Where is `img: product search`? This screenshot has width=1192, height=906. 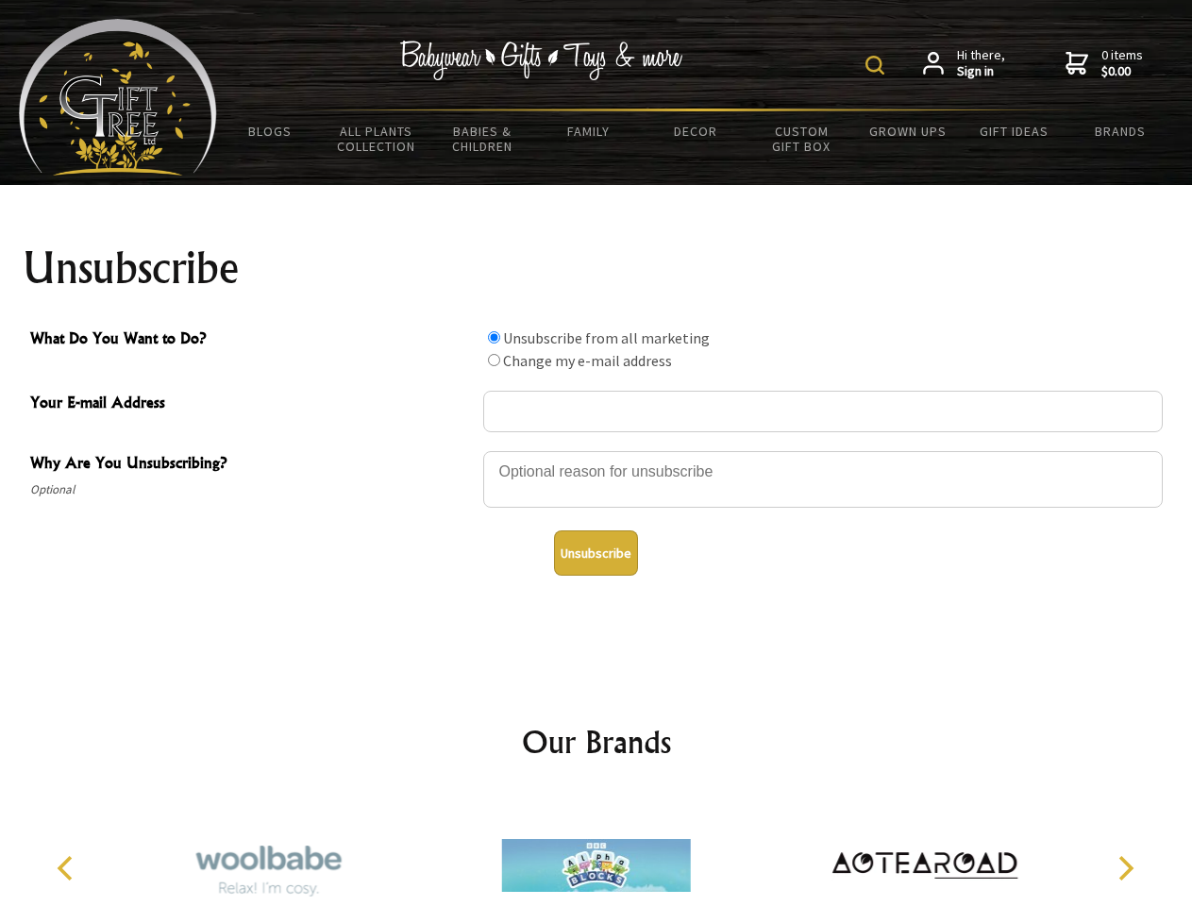 img: product search is located at coordinates (875, 65).